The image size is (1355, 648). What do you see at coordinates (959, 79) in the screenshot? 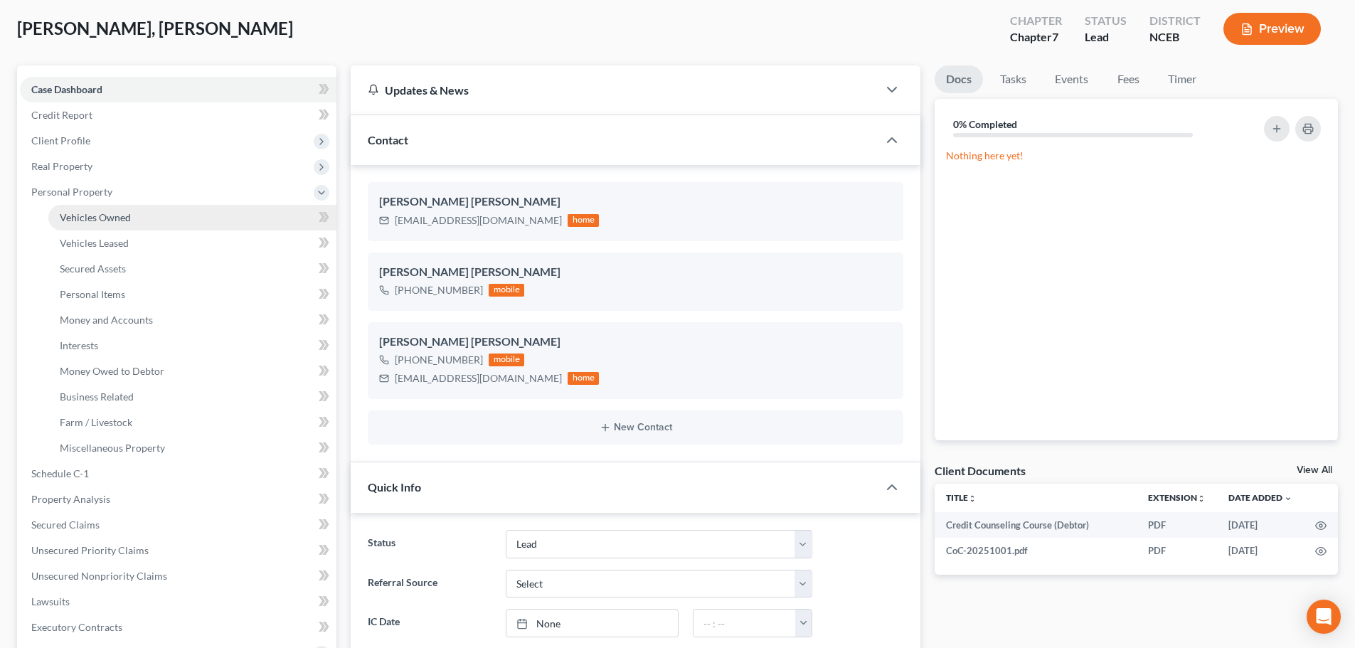
I see `a: Docs` at bounding box center [959, 79].